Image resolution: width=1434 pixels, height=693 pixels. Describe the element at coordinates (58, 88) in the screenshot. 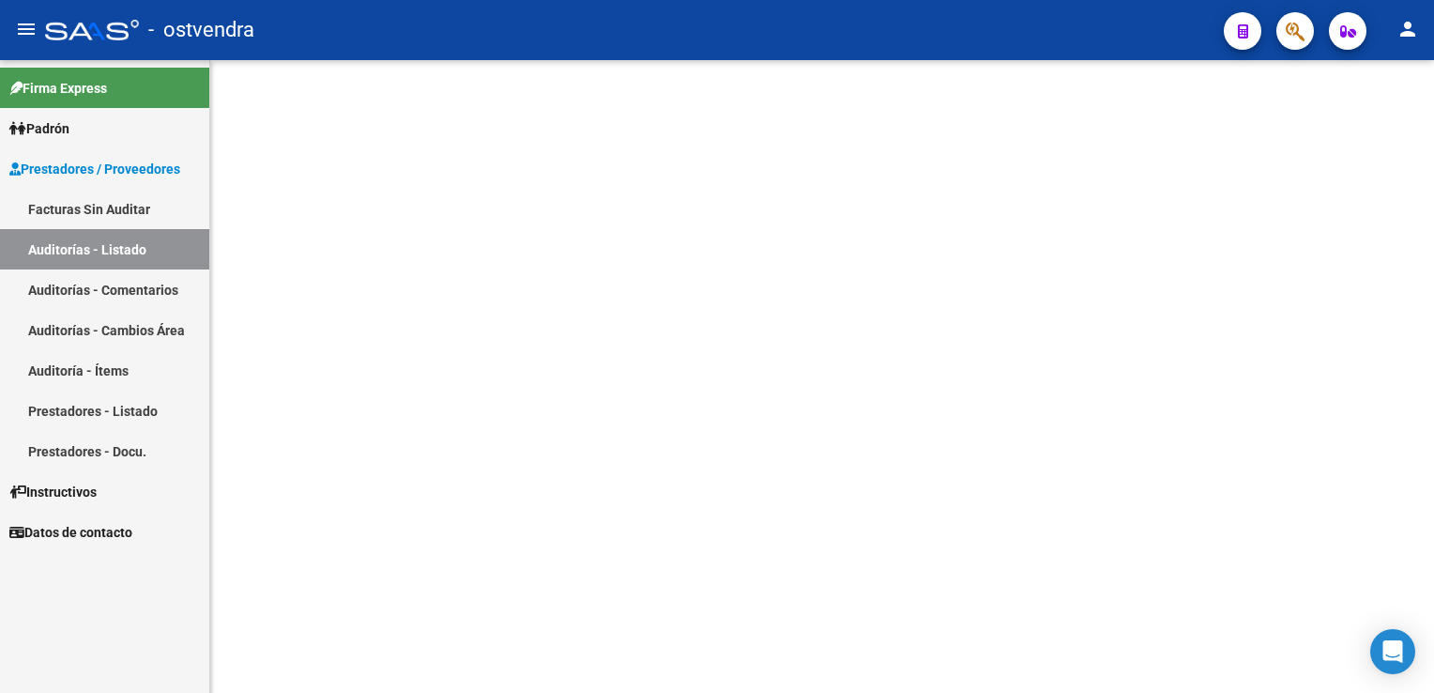

I see `span: Firma Express` at that location.